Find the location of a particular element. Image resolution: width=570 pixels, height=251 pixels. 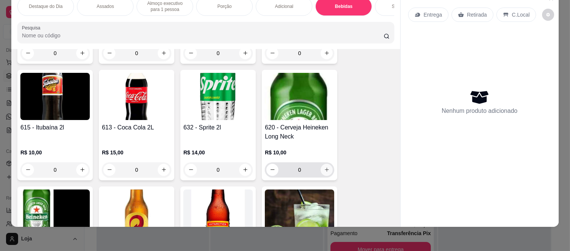

p: Assados is located at coordinates (105, 6).